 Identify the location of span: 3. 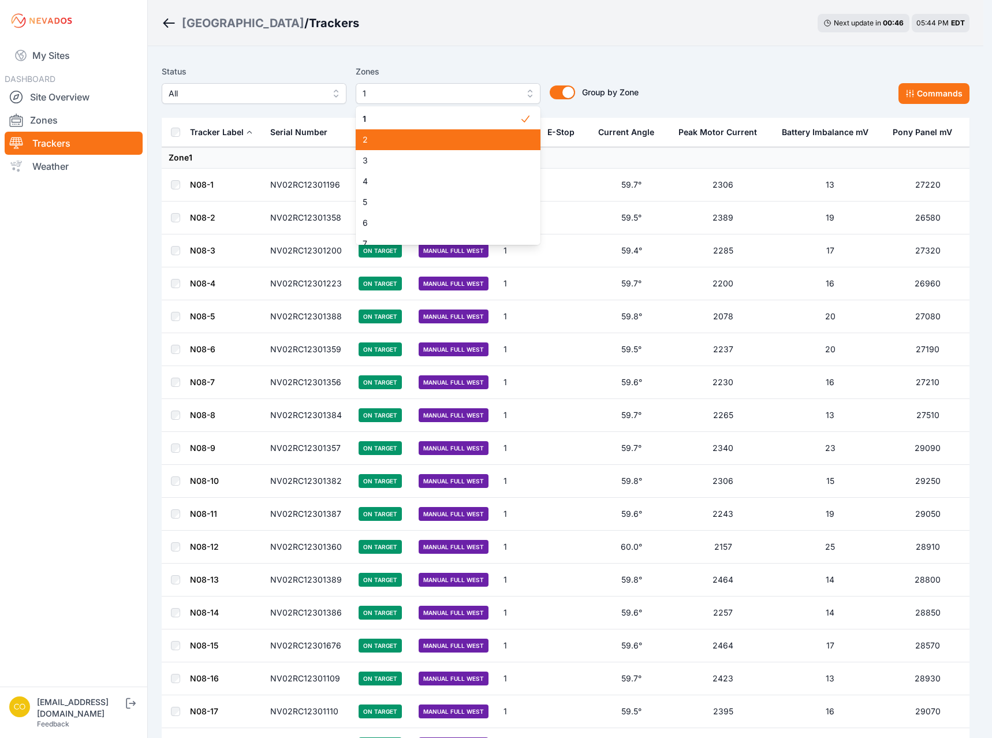
(441, 161).